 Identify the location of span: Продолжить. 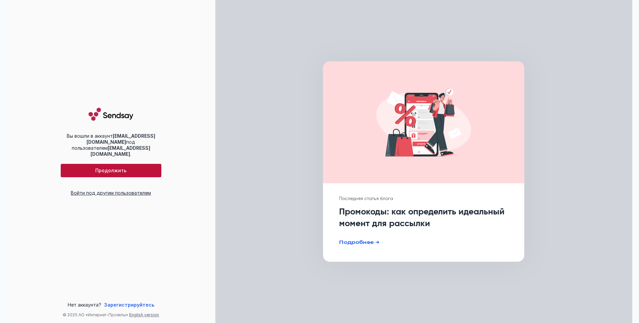
(111, 171).